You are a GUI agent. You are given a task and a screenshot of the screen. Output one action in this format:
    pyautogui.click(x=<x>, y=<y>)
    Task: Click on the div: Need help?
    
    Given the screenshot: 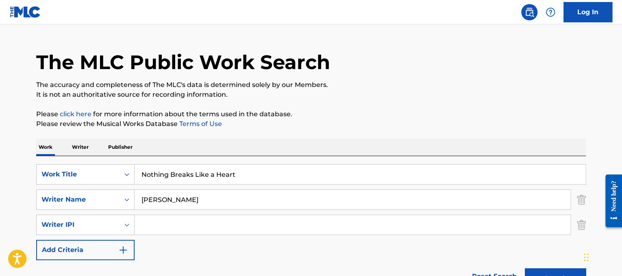 What is the action you would take?
    pyautogui.click(x=14, y=28)
    